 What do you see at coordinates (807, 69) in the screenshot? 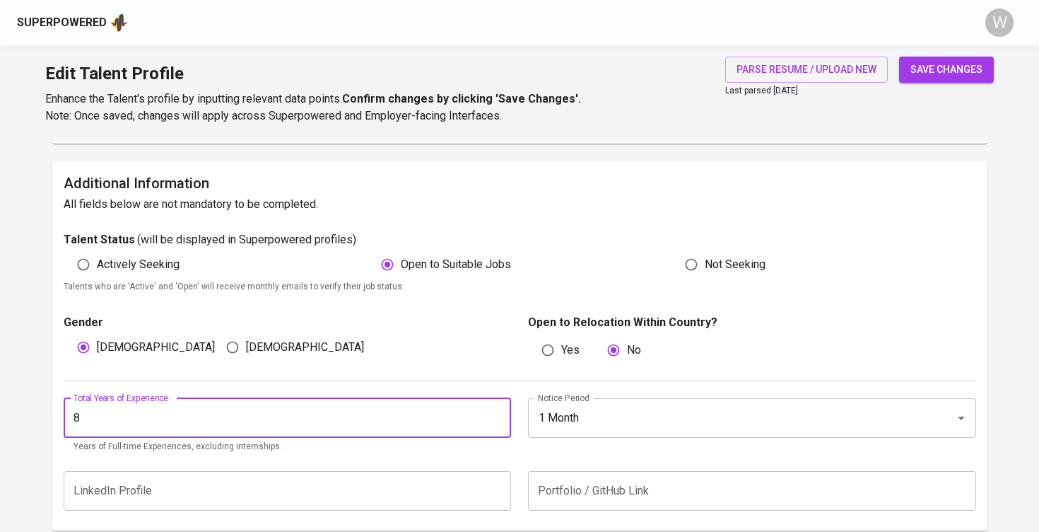
I see `button: parse resume / upload new` at bounding box center [807, 69].